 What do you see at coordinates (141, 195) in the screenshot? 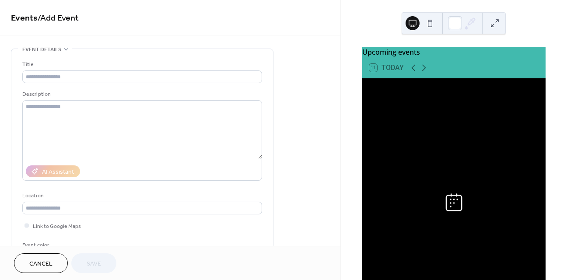
I see `div: Location` at bounding box center [141, 195].